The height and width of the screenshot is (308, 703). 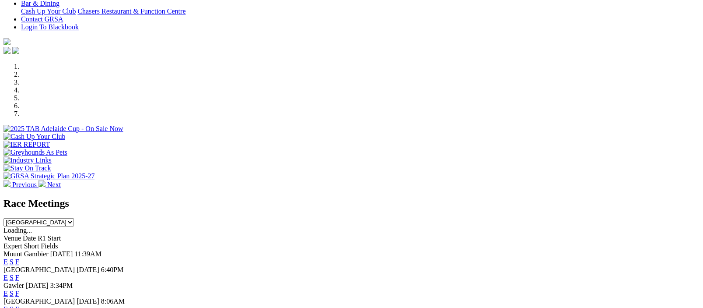 What do you see at coordinates (62, 285) in the screenshot?
I see `span: 3:34PM` at bounding box center [62, 285].